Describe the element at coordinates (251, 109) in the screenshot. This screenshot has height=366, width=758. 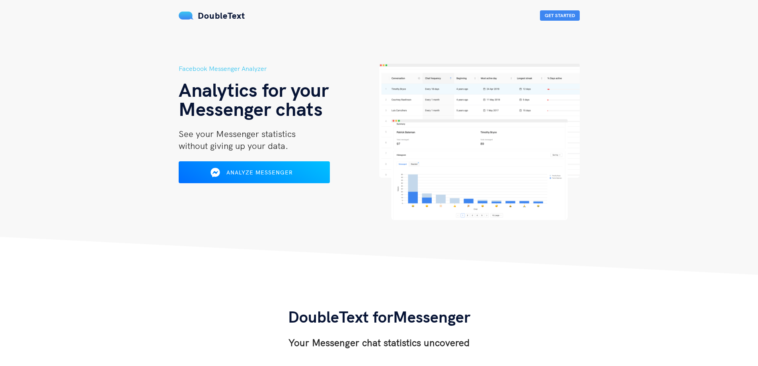
I see `span: Messenger chats` at that location.